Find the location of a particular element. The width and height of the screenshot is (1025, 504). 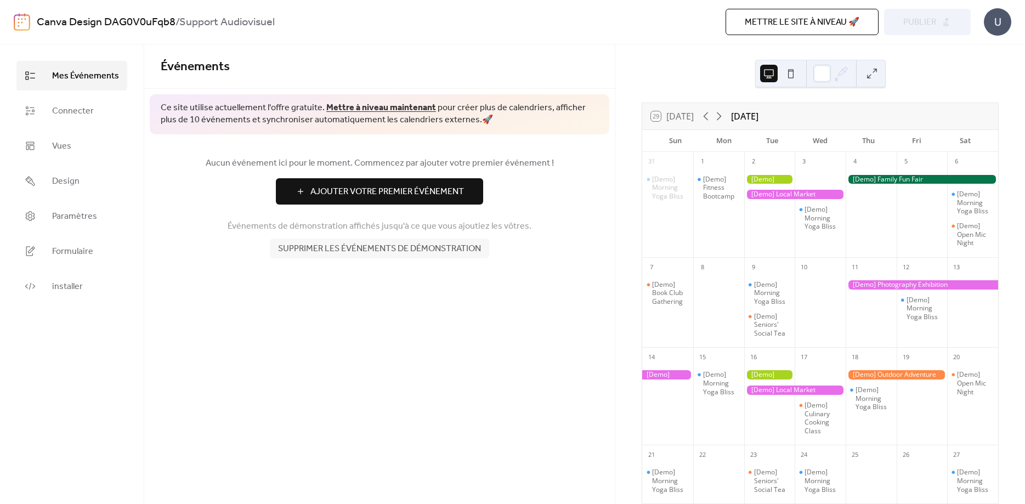

span: Paramètres is located at coordinates (75, 217).